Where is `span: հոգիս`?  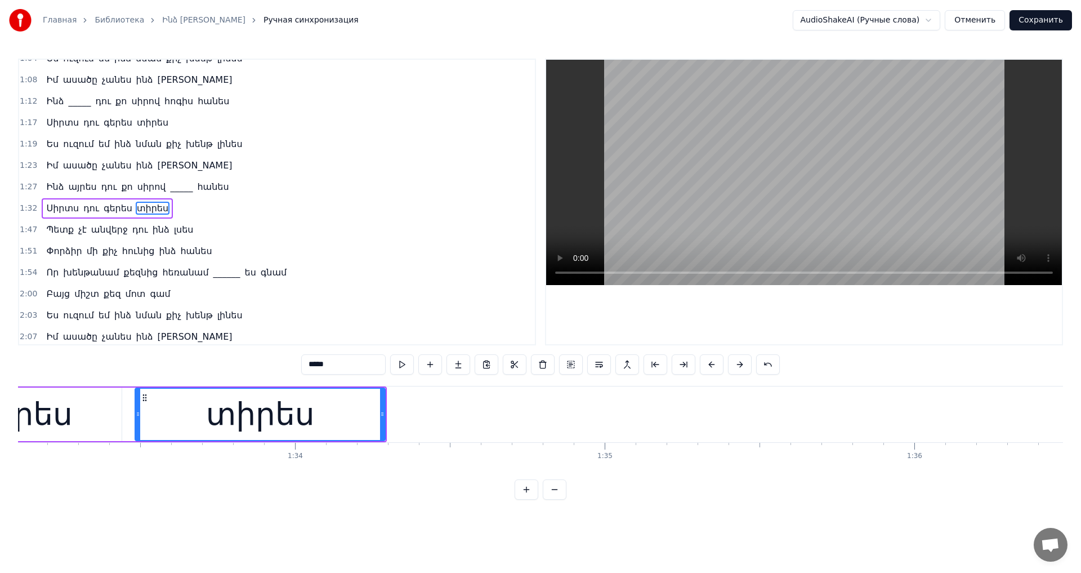 span: հոգիս is located at coordinates (179, 101).